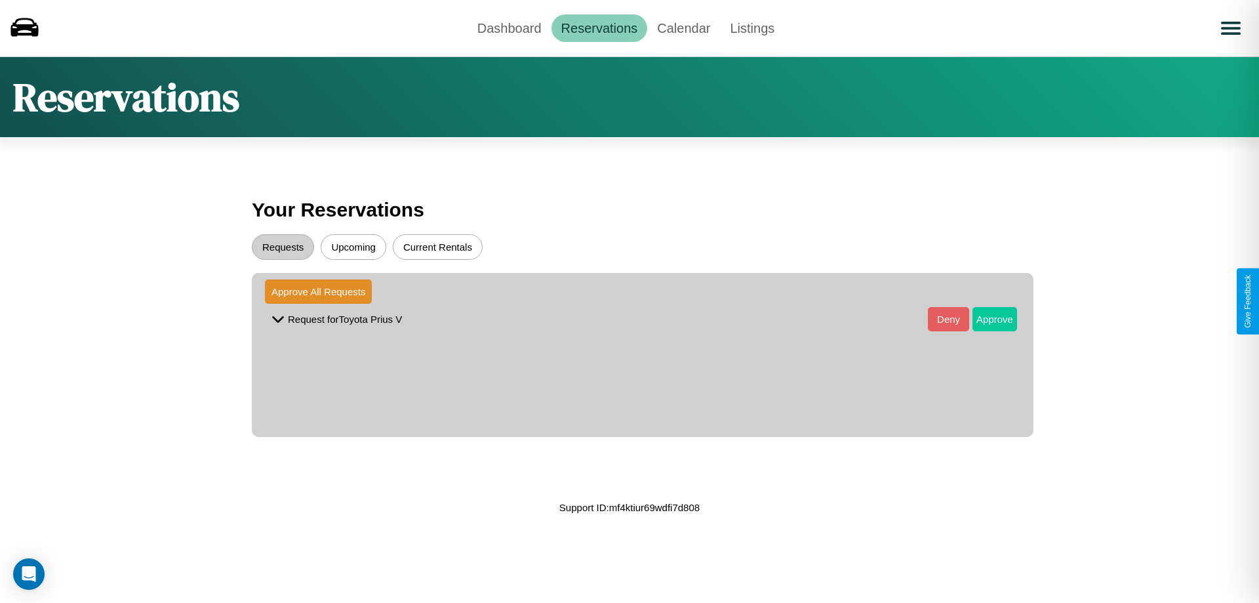 The height and width of the screenshot is (603, 1259). What do you see at coordinates (437, 247) in the screenshot?
I see `button: Current Rentals` at bounding box center [437, 247].